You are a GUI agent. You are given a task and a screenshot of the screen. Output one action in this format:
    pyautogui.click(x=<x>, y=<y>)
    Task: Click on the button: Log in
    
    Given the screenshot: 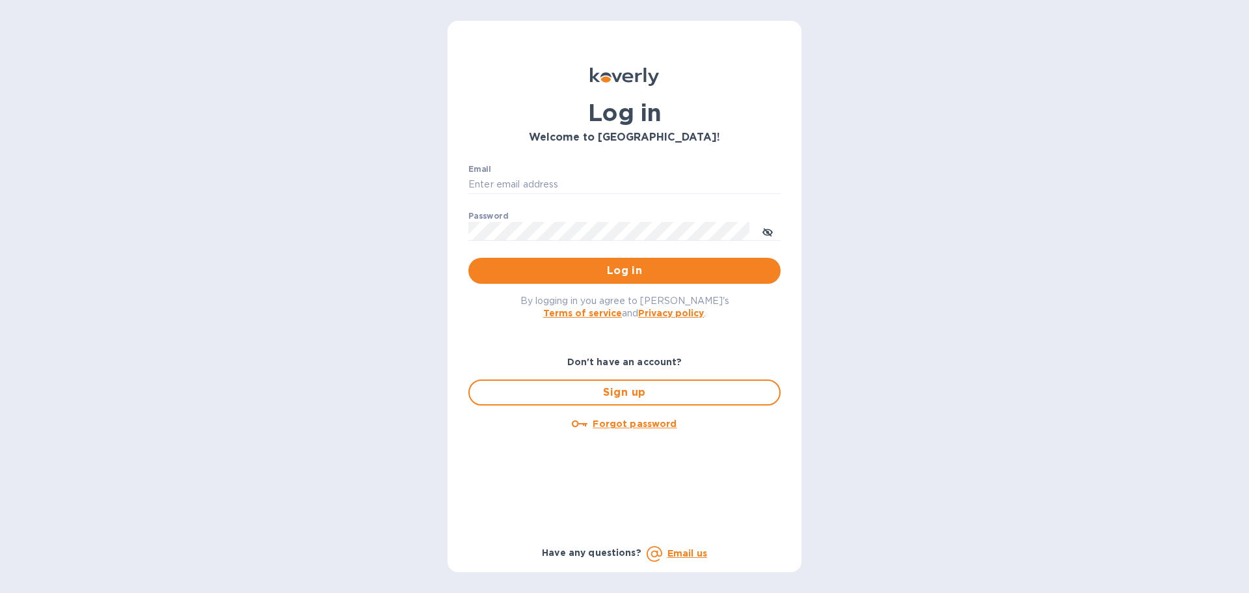 What is the action you would take?
    pyautogui.click(x=625, y=271)
    